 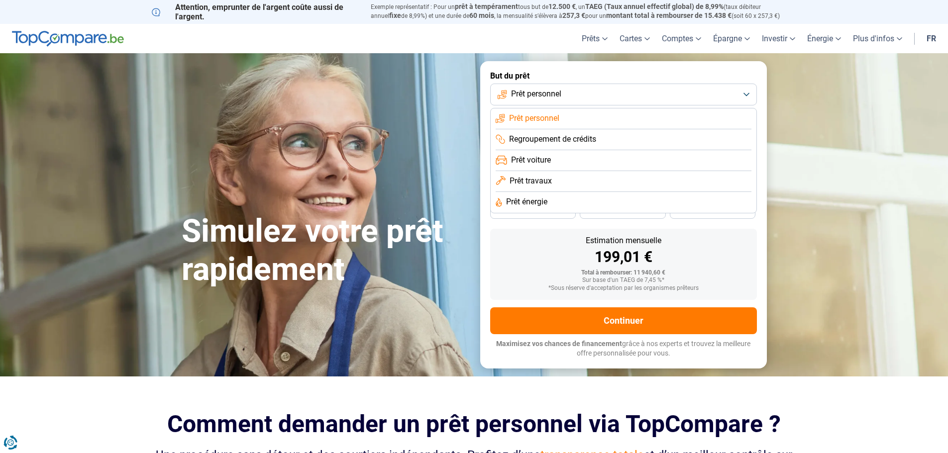 What do you see at coordinates (595, 38) in the screenshot?
I see `a: Prêts` at bounding box center [595, 38].